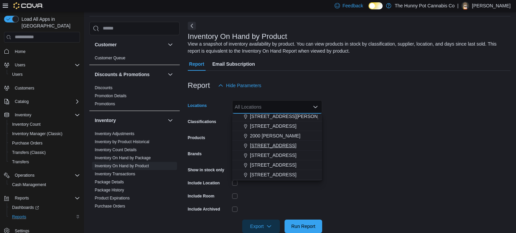 The image size is (516, 233). What do you see at coordinates (134, 97) in the screenshot?
I see `div: Discounts & Promotions` at bounding box center [134, 97].